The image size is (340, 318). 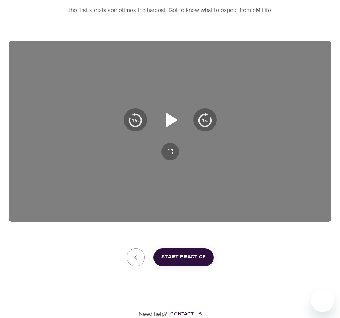 What do you see at coordinates (170, 10) in the screenshot?
I see `p: The first step is sometimes the hardest. Get to know what to expect from eM Life.` at bounding box center [170, 10].